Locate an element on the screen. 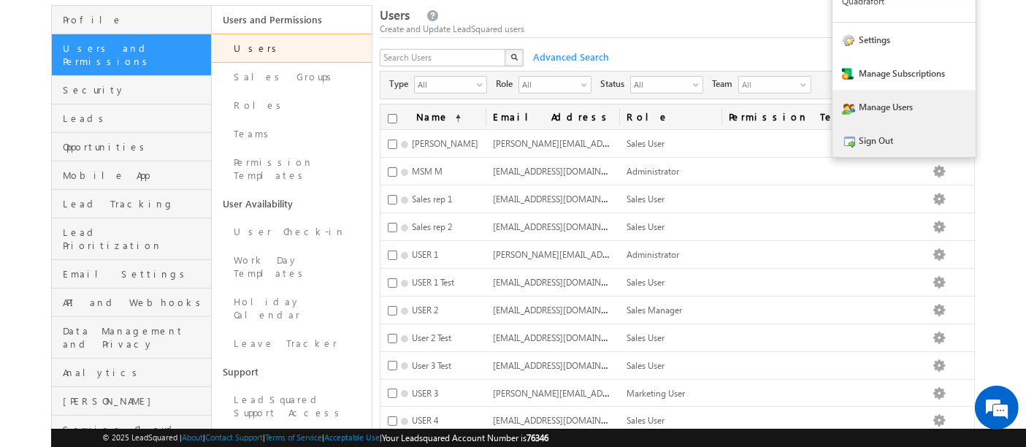 The width and height of the screenshot is (1026, 447). span: Advanced Search is located at coordinates (569, 57).